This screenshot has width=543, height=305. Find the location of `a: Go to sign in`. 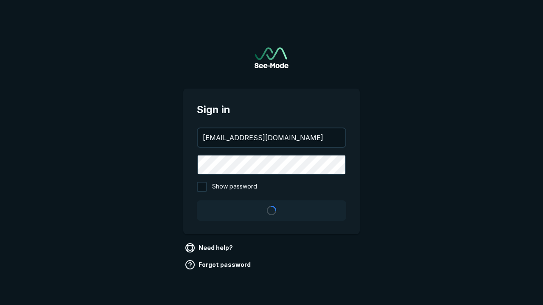

a: Go to sign in is located at coordinates (271, 58).